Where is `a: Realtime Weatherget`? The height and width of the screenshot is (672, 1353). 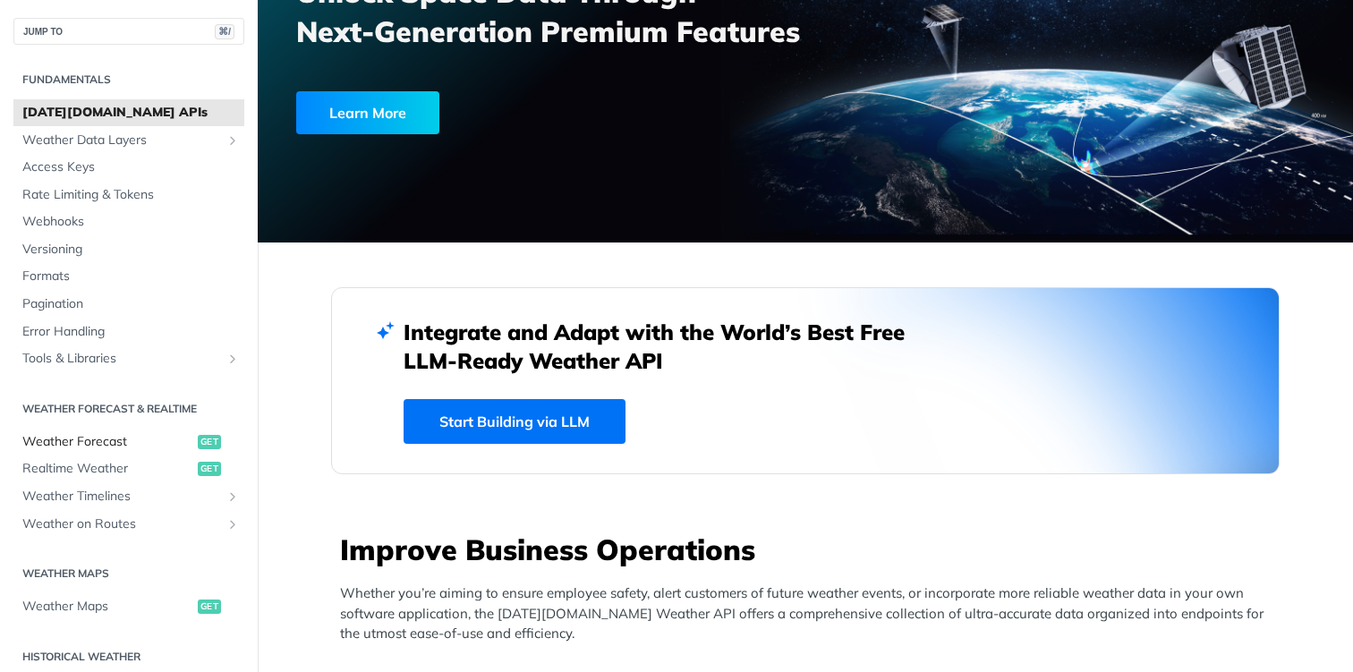 a: Realtime Weatherget is located at coordinates (129, 469).